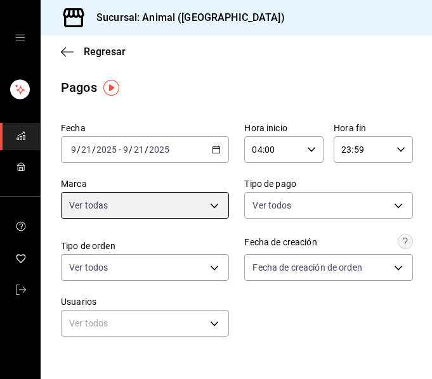 The height and width of the screenshot is (379, 432). Describe the element at coordinates (105, 51) in the screenshot. I see `span: Regresar` at that location.